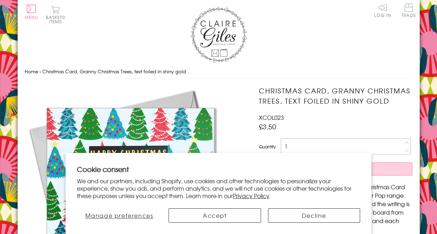 The width and height of the screenshot is (437, 234). What do you see at coordinates (218, 72) in the screenshot?
I see `nav: breadcrumbs` at bounding box center [218, 72].